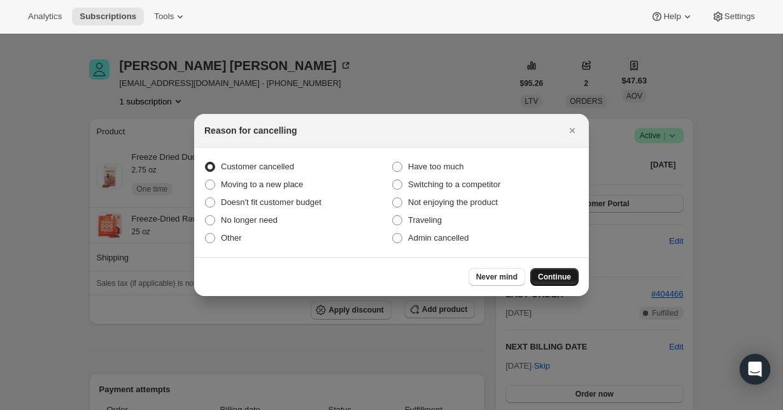  Describe the element at coordinates (45, 17) in the screenshot. I see `span: Analytics` at that location.